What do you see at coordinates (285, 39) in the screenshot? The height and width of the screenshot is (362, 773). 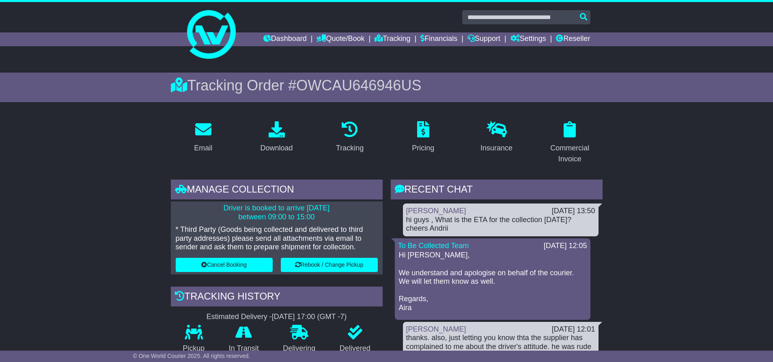 I see `a: Dashboard` at bounding box center [285, 39].